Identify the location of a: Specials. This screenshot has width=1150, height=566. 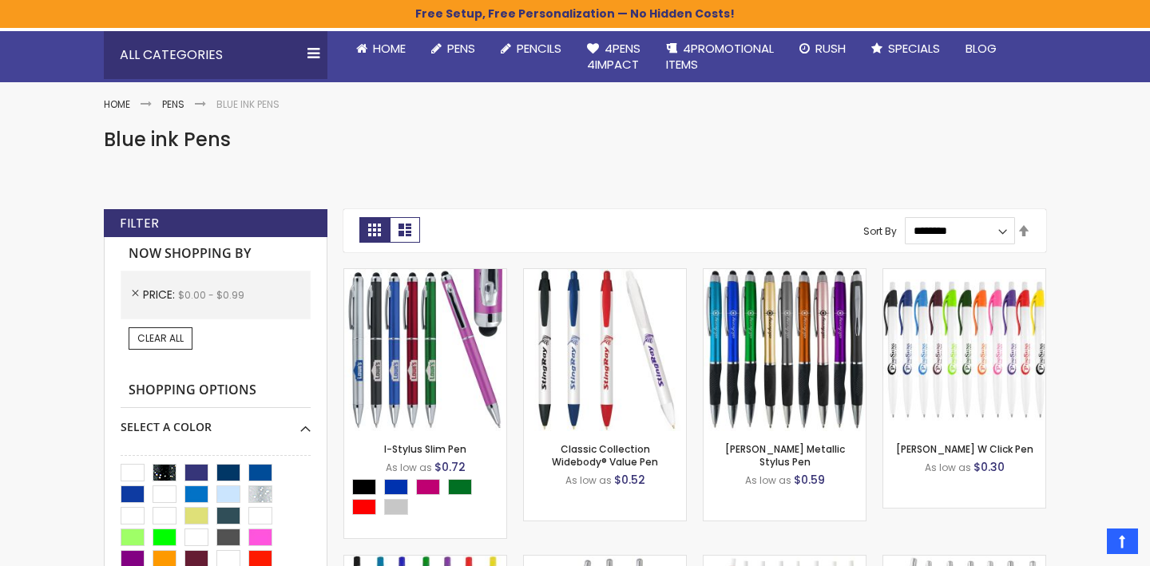
(906, 49).